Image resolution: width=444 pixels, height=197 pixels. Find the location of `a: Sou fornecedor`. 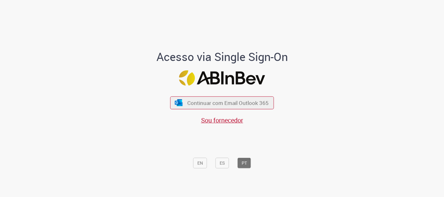

a: Sou fornecedor is located at coordinates (222, 120).